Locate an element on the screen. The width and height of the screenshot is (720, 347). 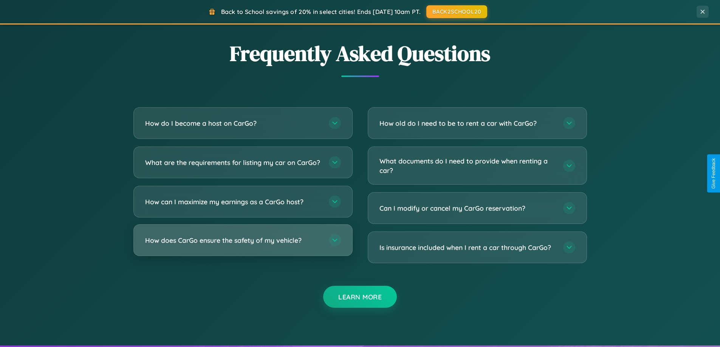
h3: Can I modify or cancel my CarGo reservation? is located at coordinates (467, 208).